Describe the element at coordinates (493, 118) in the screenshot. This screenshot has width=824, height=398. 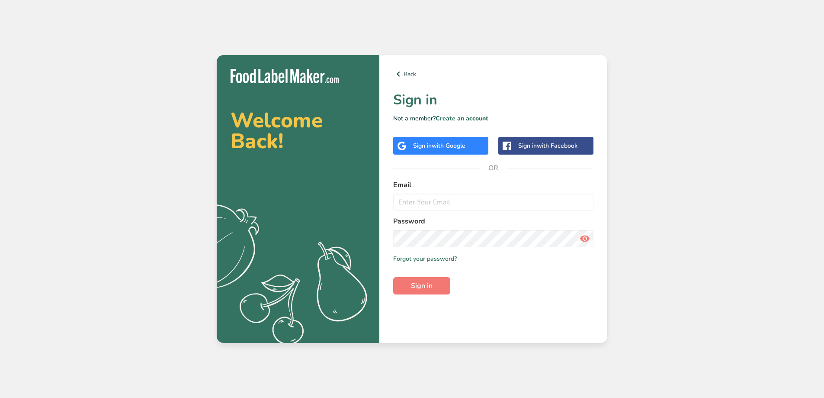
I see `p: Not a member?` at that location.